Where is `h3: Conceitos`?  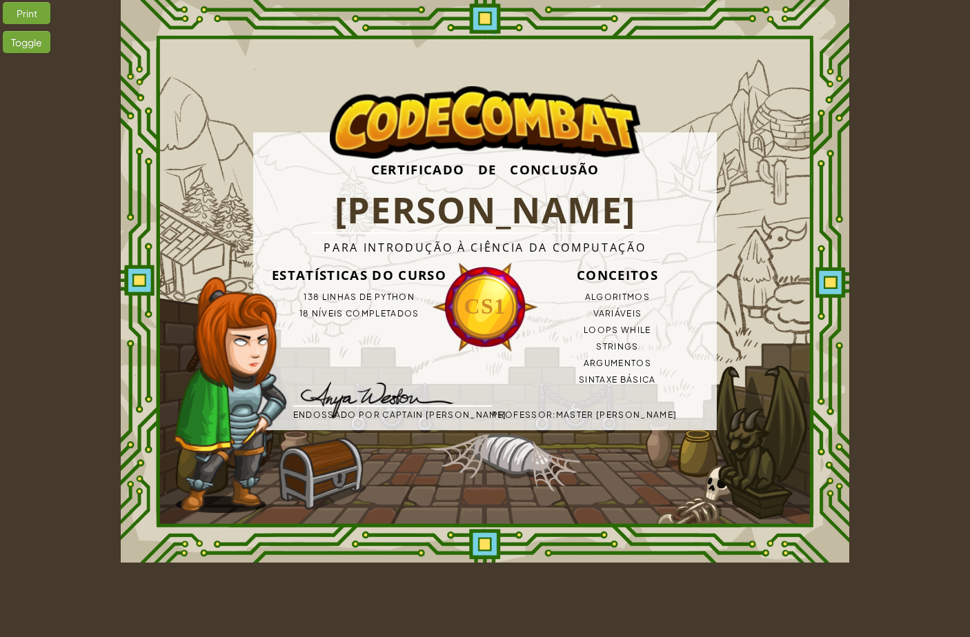 h3: Conceitos is located at coordinates (617, 275).